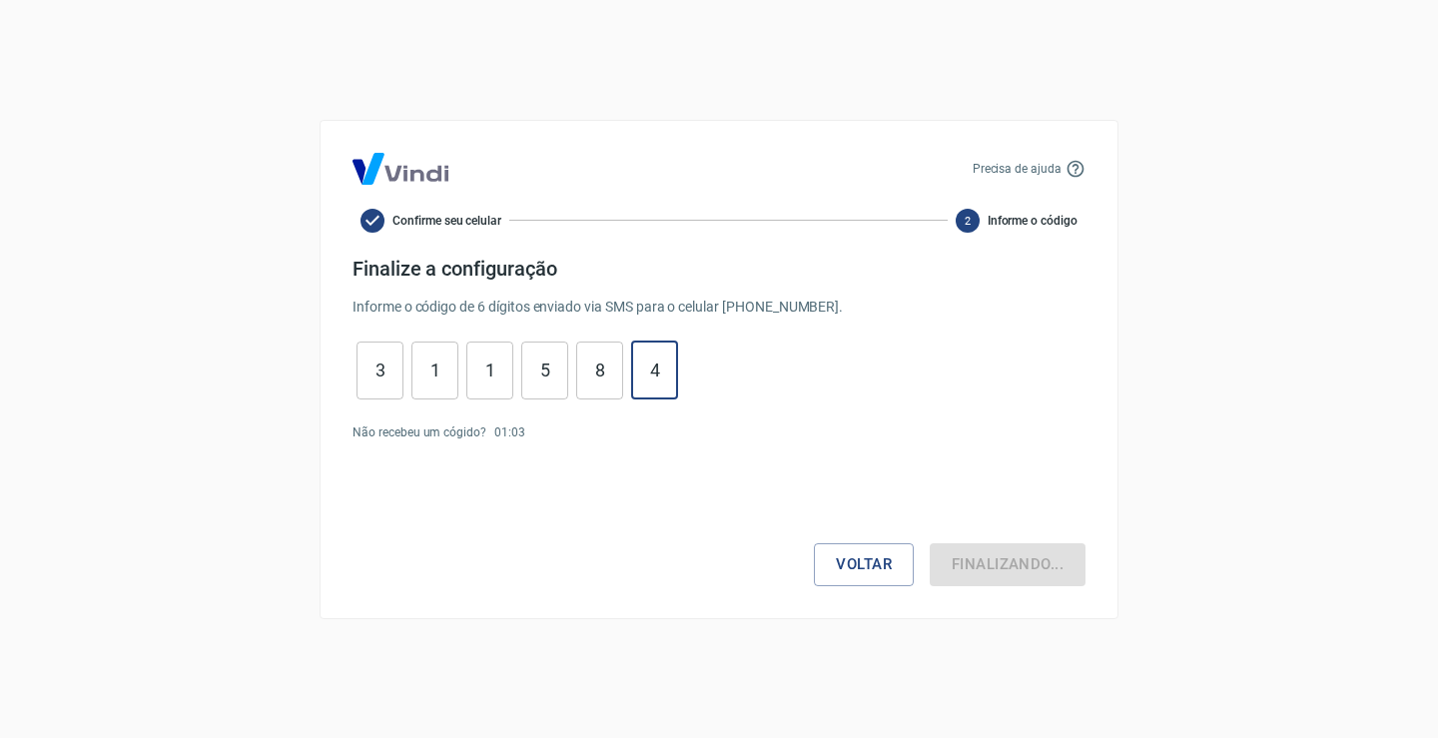 The width and height of the screenshot is (1438, 738). Describe the element at coordinates (400, 169) in the screenshot. I see `img: Logo Vind` at that location.